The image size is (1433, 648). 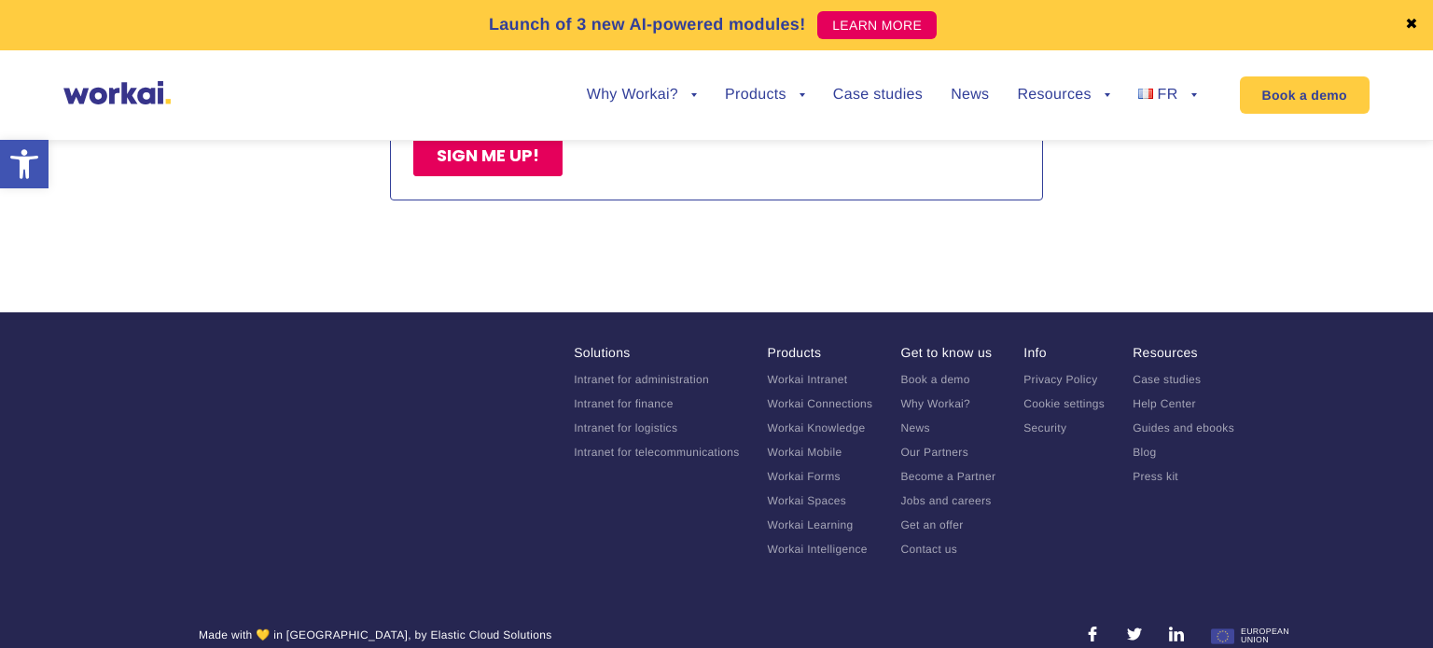 What do you see at coordinates (928, 550) in the screenshot?
I see `font: Contact us` at bounding box center [928, 550].